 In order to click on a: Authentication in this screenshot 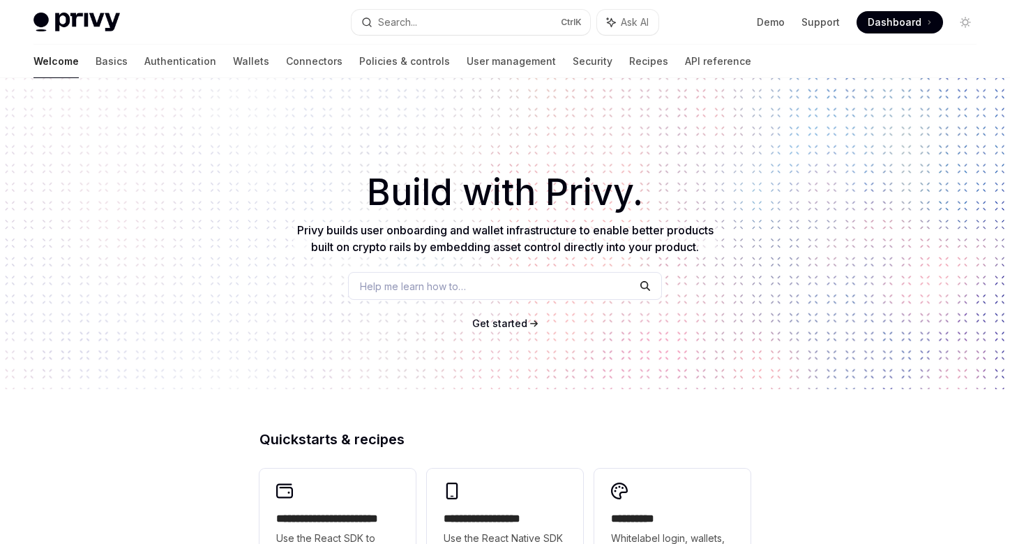, I will do `click(180, 61)`.